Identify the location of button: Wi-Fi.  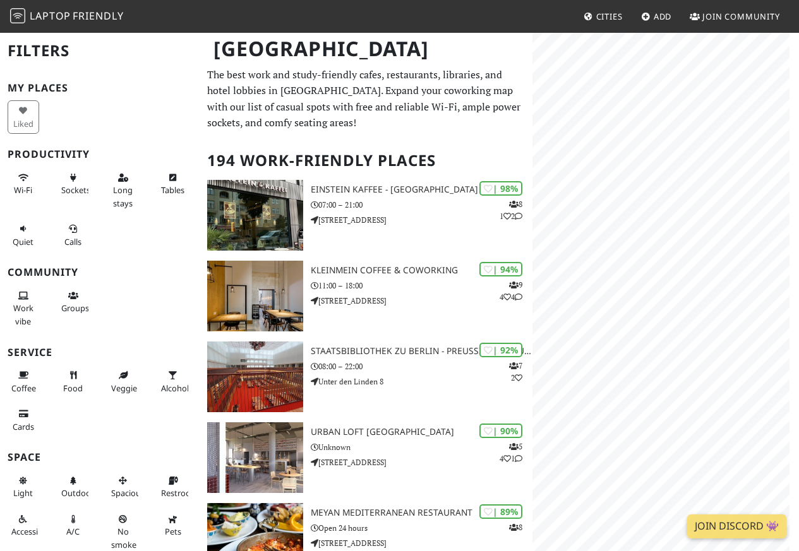
(23, 184).